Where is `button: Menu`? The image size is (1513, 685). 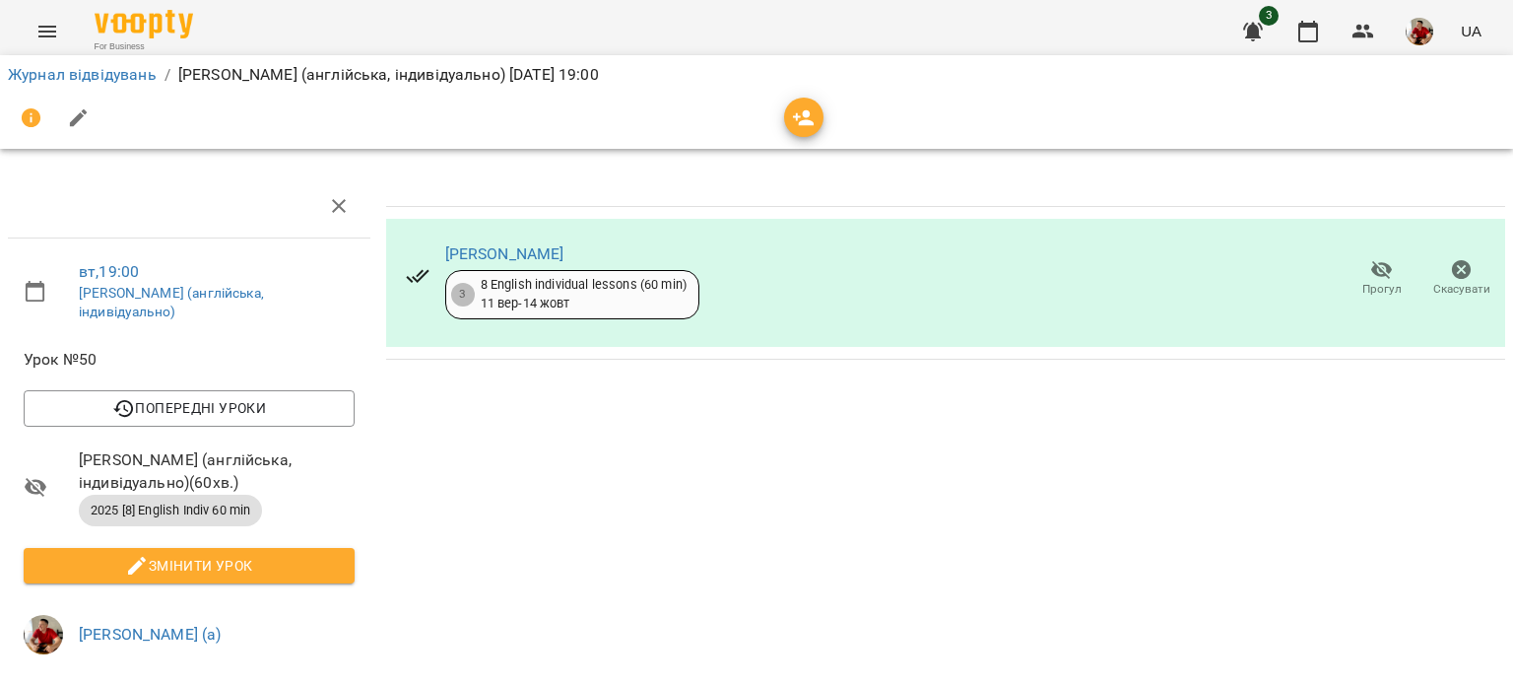
button: Menu is located at coordinates (47, 32).